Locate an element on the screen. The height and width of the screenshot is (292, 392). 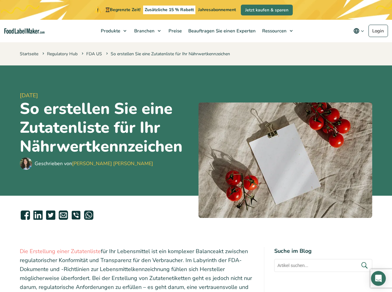
a: Die Erstellung einer Zutatenliste is located at coordinates (60, 252).